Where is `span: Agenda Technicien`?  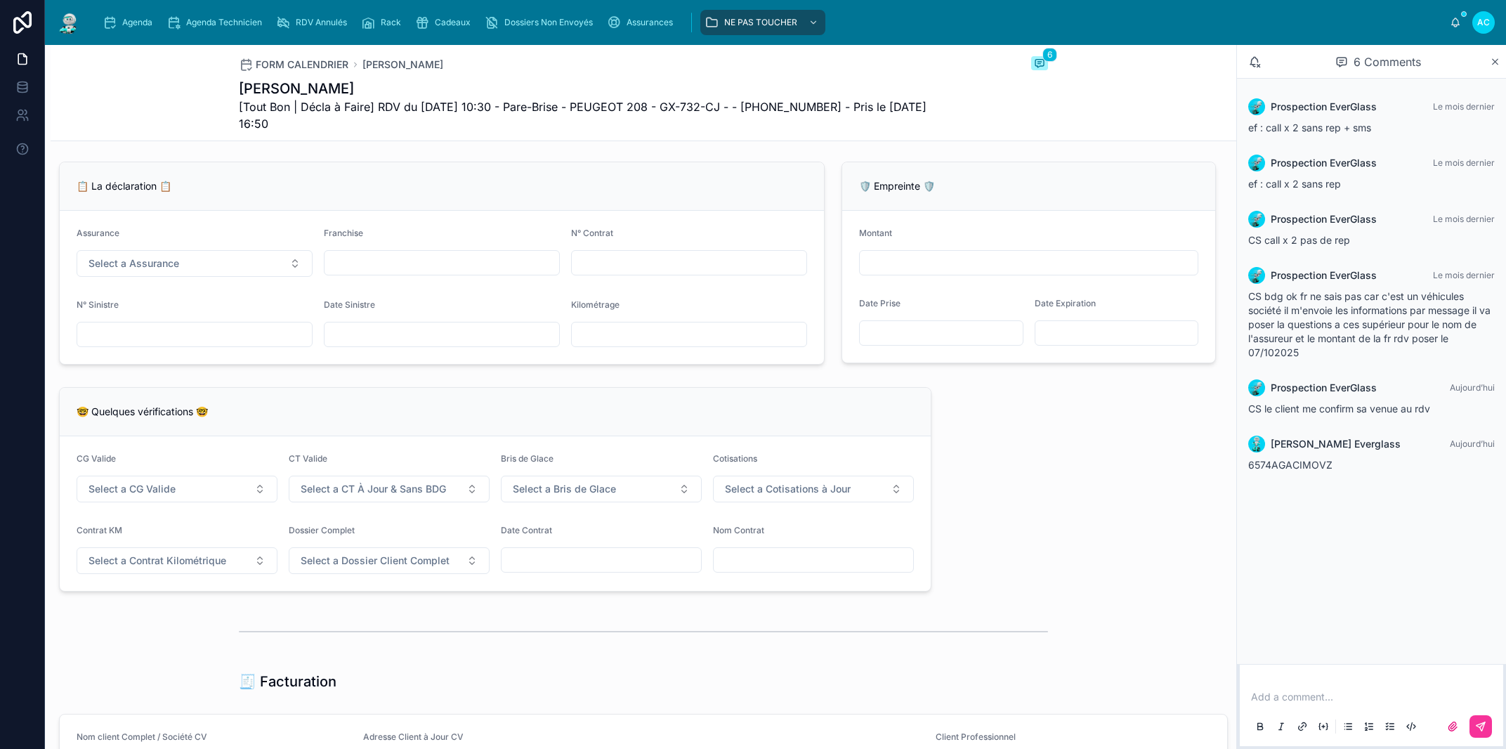
span: Agenda Technicien is located at coordinates (224, 22).